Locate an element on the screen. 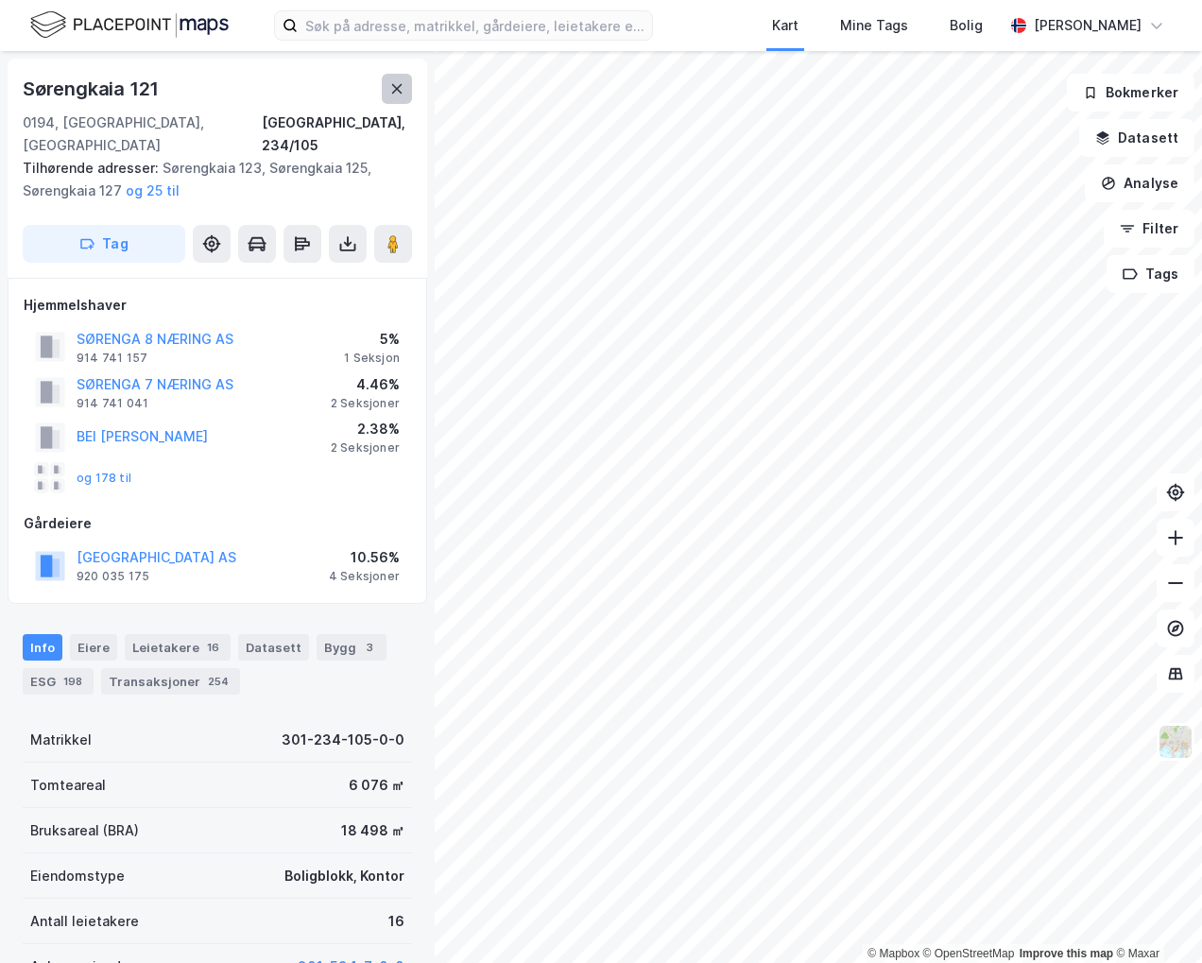 The image size is (1202, 963). div: 198 is located at coordinates (73, 681).